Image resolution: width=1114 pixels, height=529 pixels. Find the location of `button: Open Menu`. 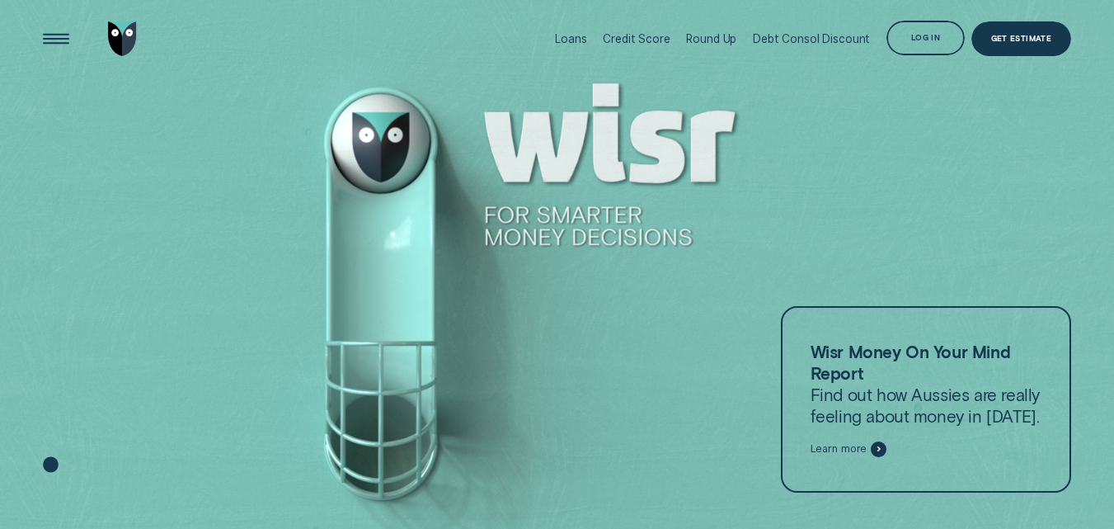

button: Open Menu is located at coordinates (56, 39).